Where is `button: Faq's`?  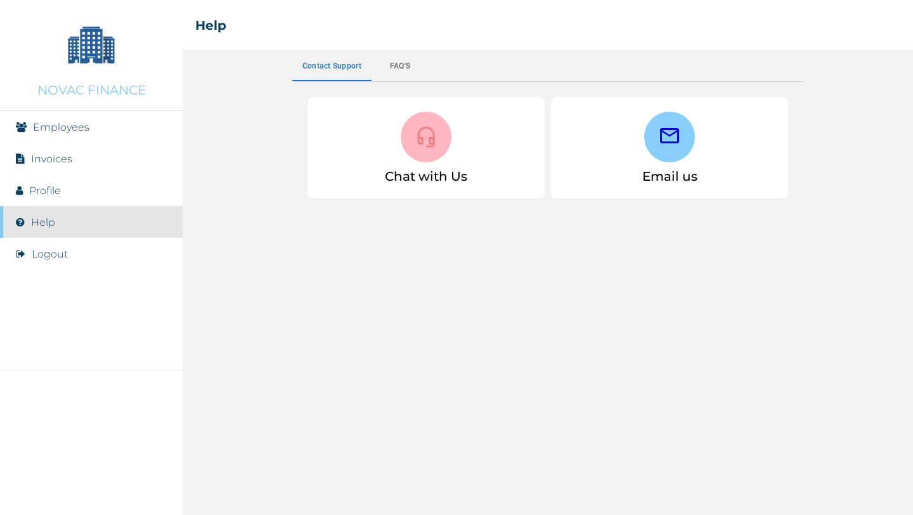 button: Faq's is located at coordinates (400, 66).